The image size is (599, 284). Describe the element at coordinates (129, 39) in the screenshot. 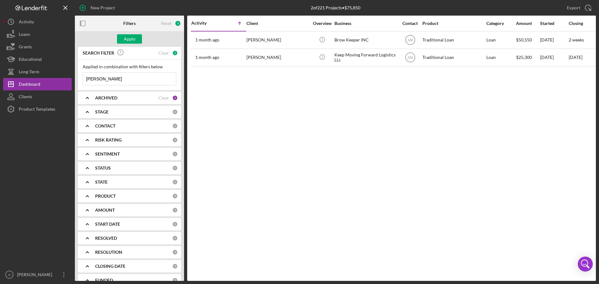

I see `button: Apply` at that location.